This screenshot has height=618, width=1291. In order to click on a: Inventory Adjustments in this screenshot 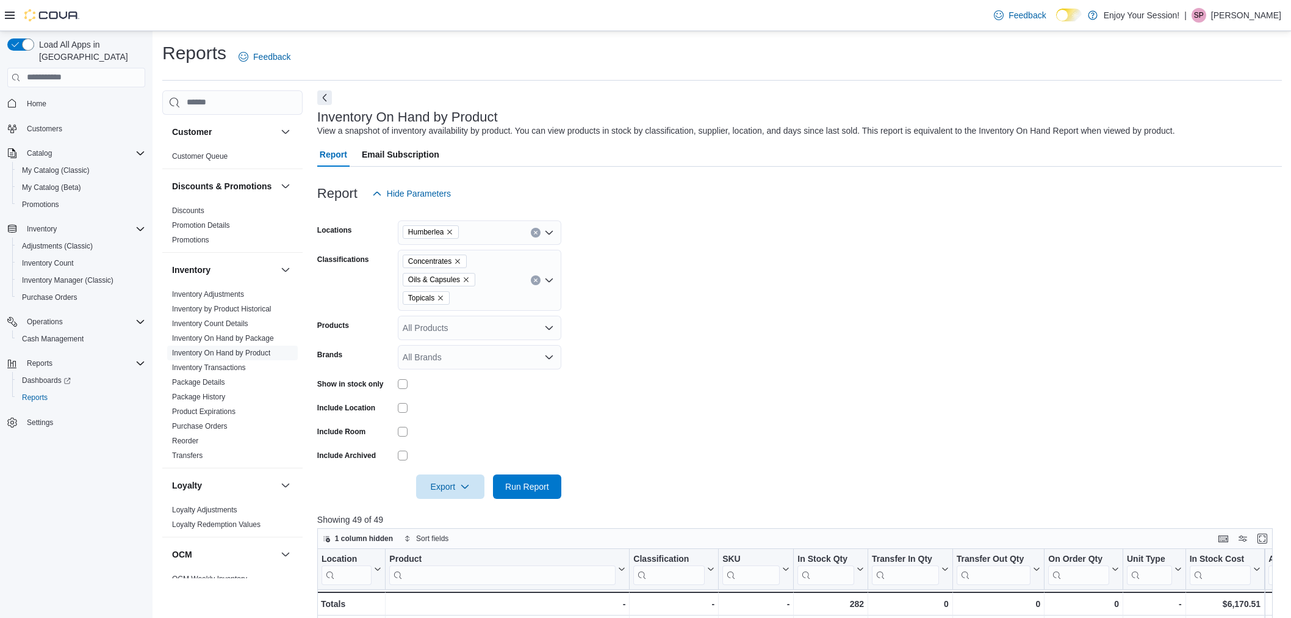, I will do `click(208, 294)`.